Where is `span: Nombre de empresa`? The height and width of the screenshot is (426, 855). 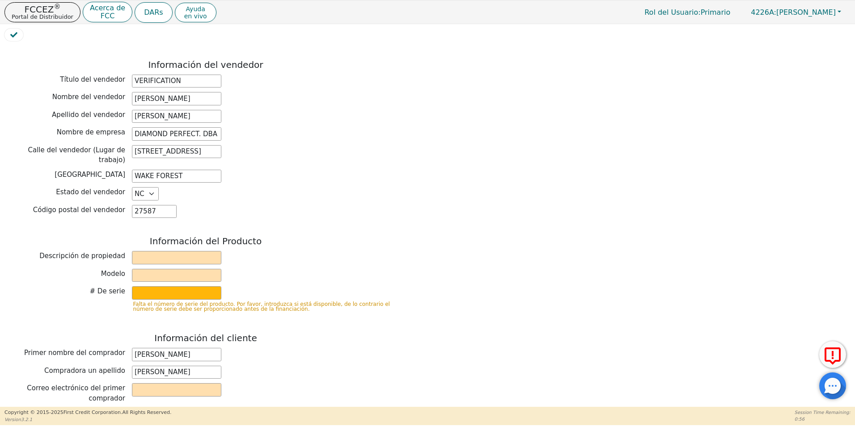
span: Nombre de empresa is located at coordinates (91, 132).